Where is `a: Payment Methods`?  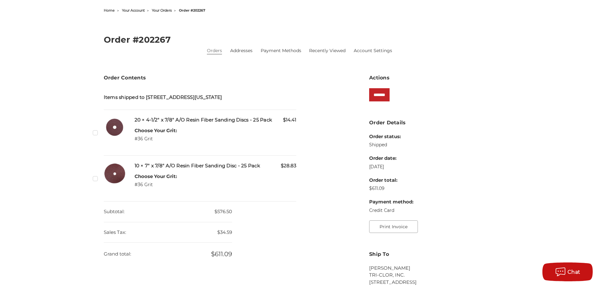
a: Payment Methods is located at coordinates (281, 51).